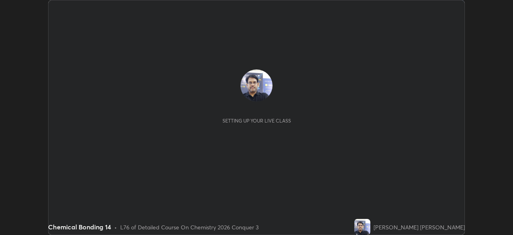  I want to click on div: Chemical Bonding 14, so click(79, 227).